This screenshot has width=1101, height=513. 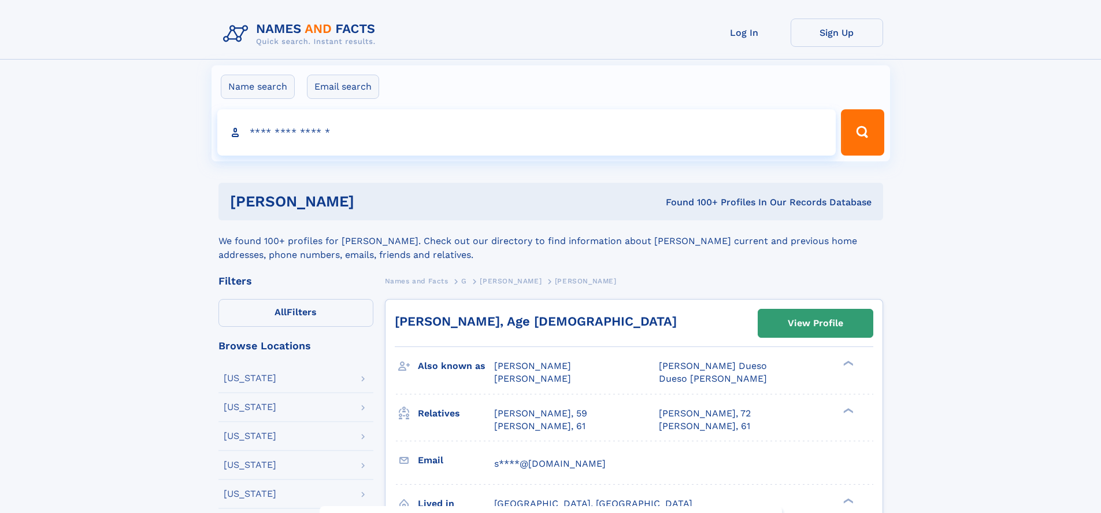 What do you see at coordinates (280, 312) in the screenshot?
I see `span: All` at bounding box center [280, 312].